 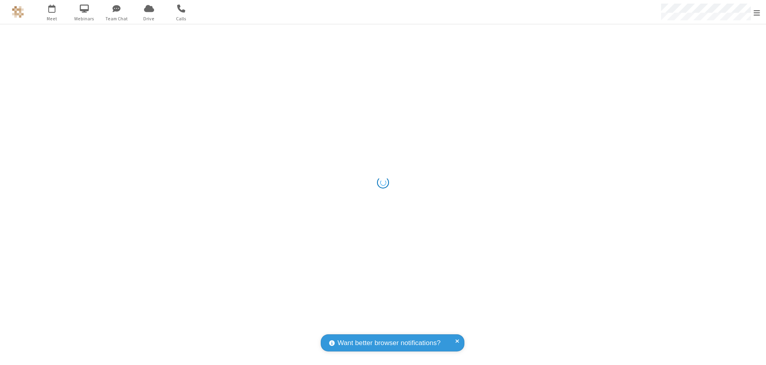 What do you see at coordinates (18, 12) in the screenshot?
I see `img: QA Selenium DO NOT DELETE OR CHANGE` at bounding box center [18, 12].